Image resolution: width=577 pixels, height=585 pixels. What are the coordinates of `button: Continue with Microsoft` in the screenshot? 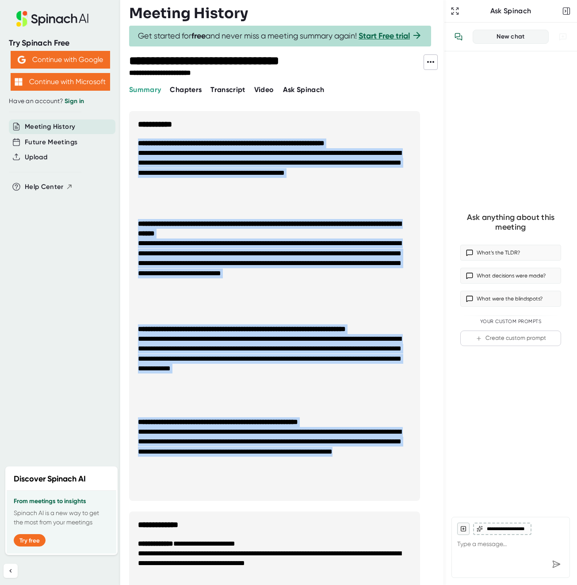 It's located at (60, 82).